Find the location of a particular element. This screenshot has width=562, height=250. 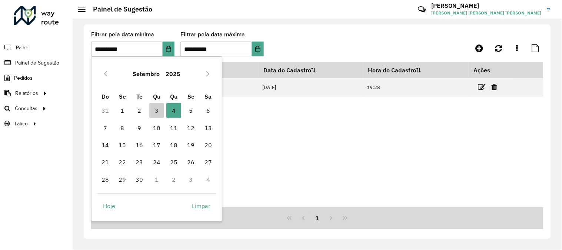

span: 30 is located at coordinates (140, 179).